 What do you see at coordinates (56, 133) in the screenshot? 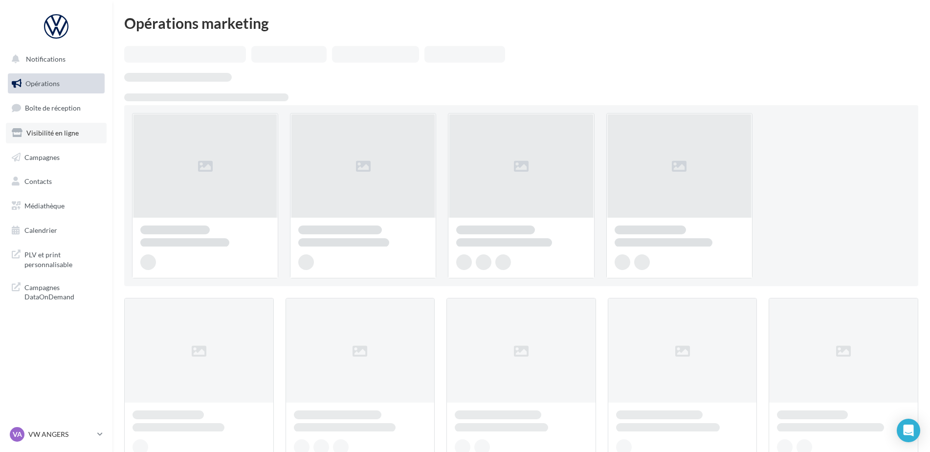
I see `a: Visibilité en ligne` at bounding box center [56, 133].